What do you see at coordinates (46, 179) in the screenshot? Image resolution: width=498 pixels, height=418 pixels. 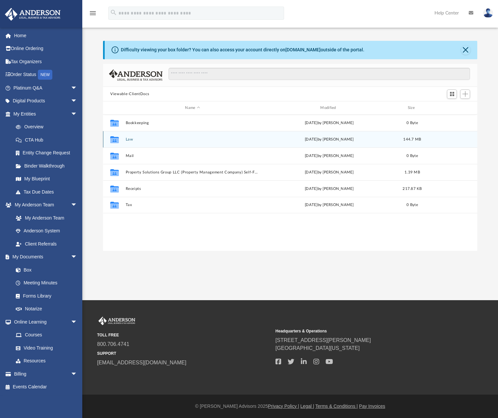 I see `a: My Blueprint` at bounding box center [46, 179].